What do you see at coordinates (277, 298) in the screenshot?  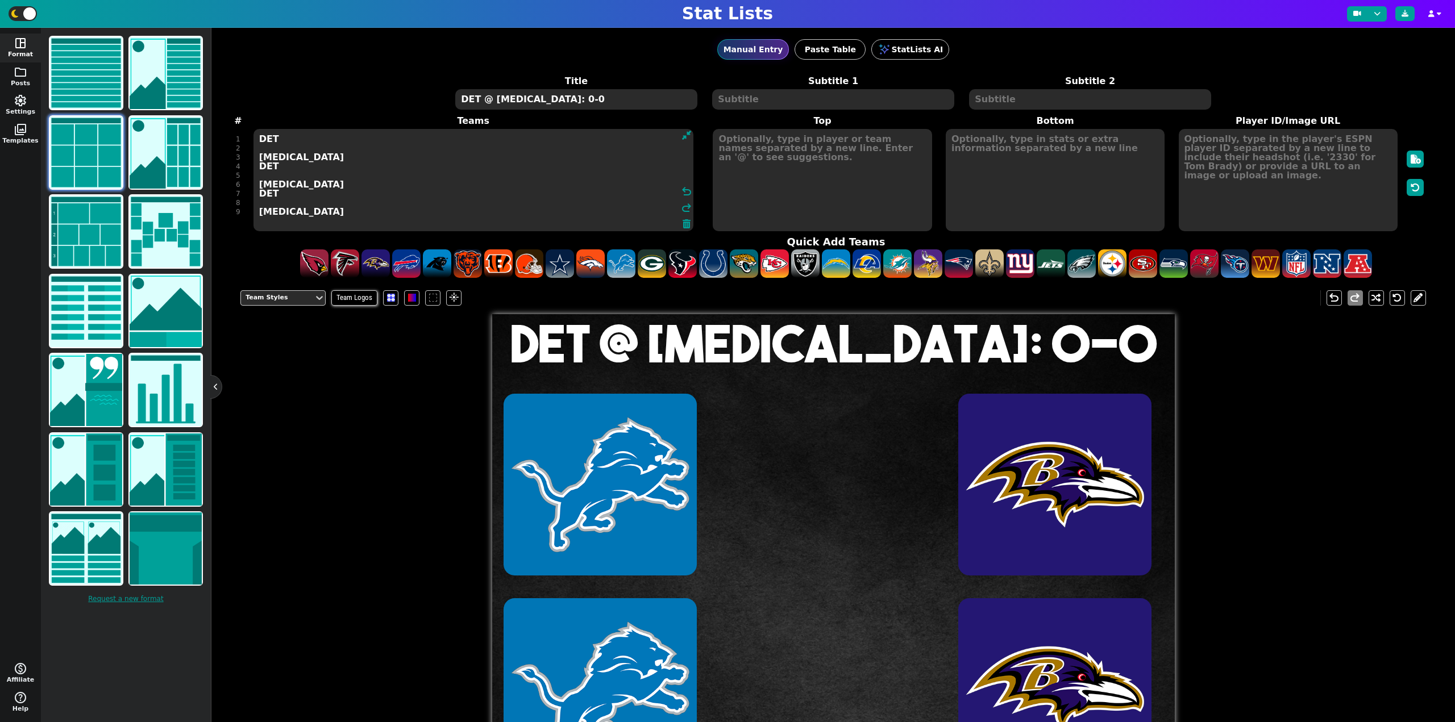 I see `div: Team Styles` at bounding box center [277, 298].